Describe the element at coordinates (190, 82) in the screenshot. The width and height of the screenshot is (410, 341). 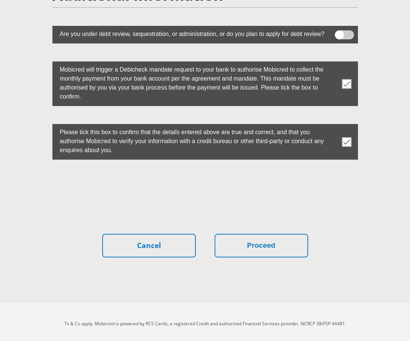
I see `label: Mobicred will trigger a Debicheck mandate request to your bank to authorise Mobicred to collect t...` at that location.